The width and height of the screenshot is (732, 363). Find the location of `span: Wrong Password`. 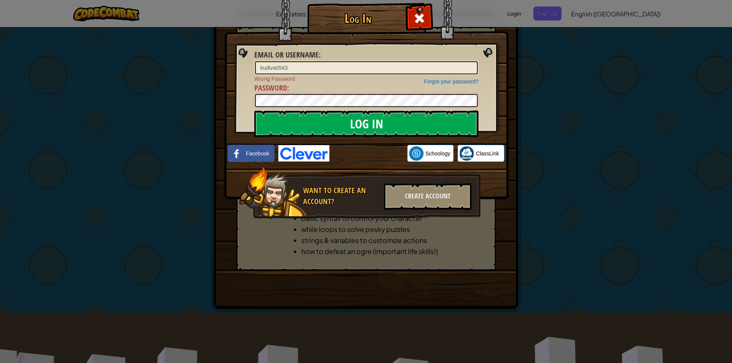

span: Wrong Password is located at coordinates (366, 79).